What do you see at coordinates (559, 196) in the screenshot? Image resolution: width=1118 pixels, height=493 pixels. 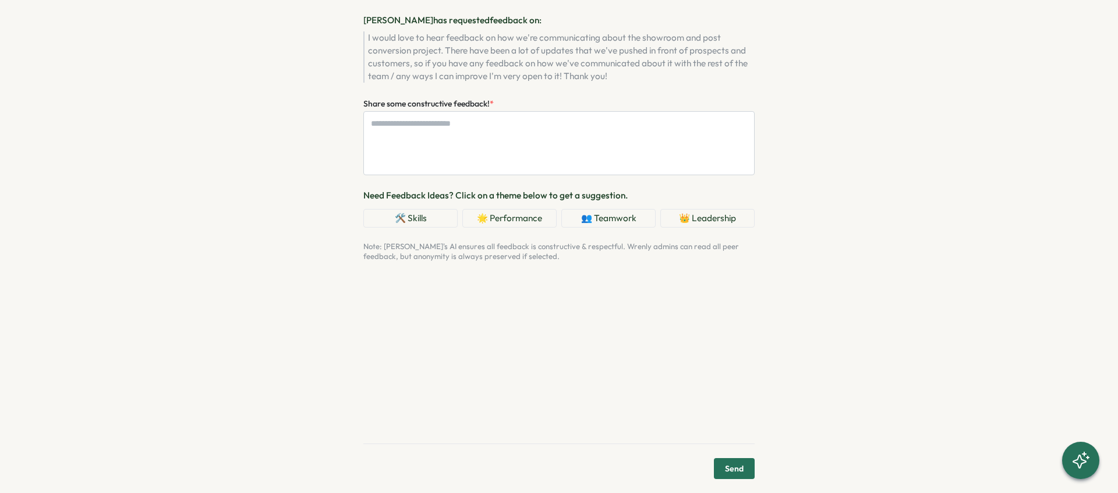 I see `p: Need Feedback Ideas? Click on a theme below to get a suggestion.` at bounding box center [559, 196].